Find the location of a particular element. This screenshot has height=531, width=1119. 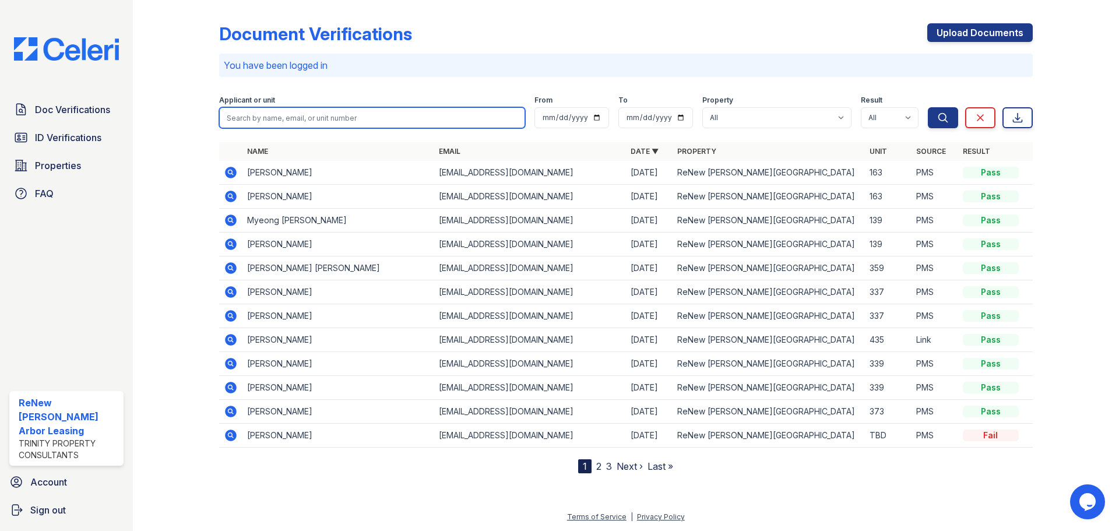

td: 359 is located at coordinates (888, 268).